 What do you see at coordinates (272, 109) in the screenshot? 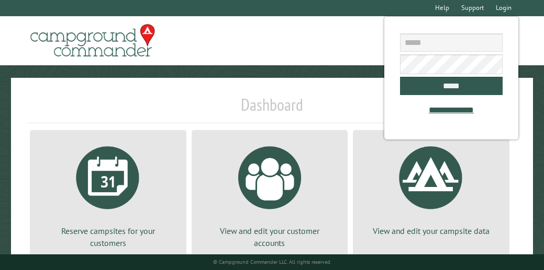
I see `h1: Dashboard` at bounding box center [272, 109].